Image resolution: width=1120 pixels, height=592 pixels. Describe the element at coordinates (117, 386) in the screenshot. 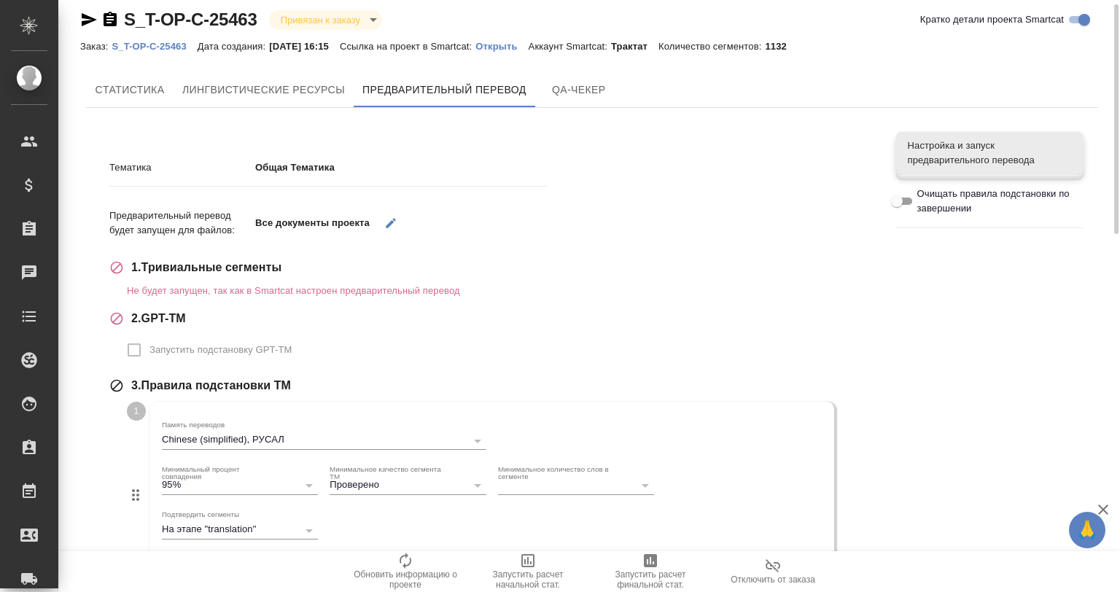

I see `svg: Этап не будет запущен` at that location.